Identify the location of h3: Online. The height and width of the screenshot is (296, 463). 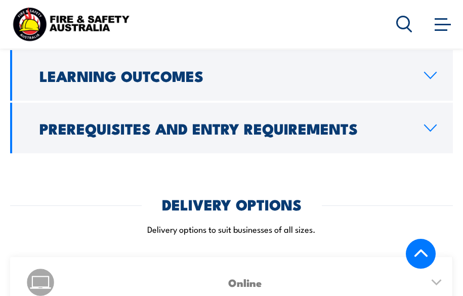
(245, 282).